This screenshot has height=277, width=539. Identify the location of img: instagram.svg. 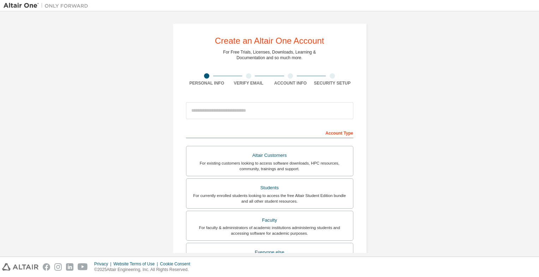
(58, 267).